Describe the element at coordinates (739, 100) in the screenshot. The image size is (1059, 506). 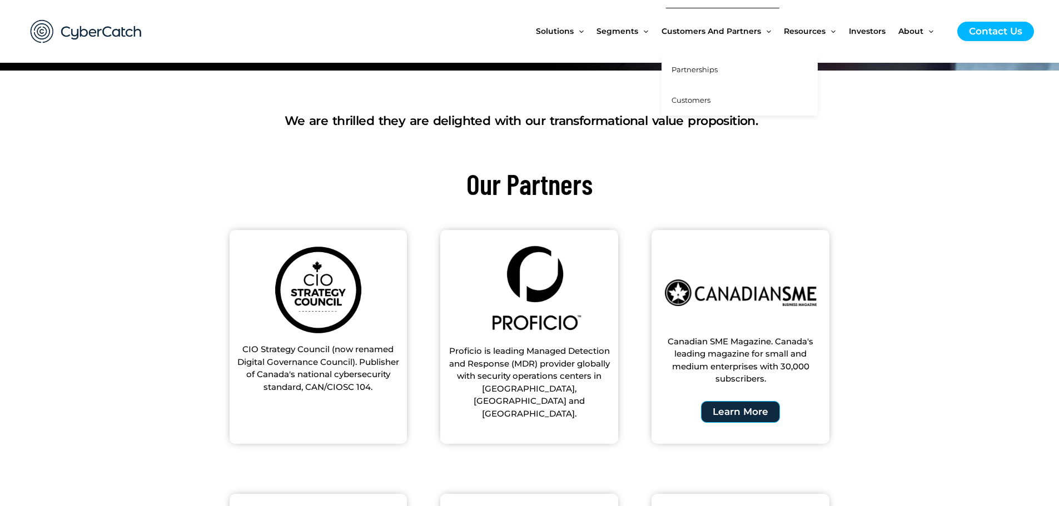
I see `a: Customers` at that location.